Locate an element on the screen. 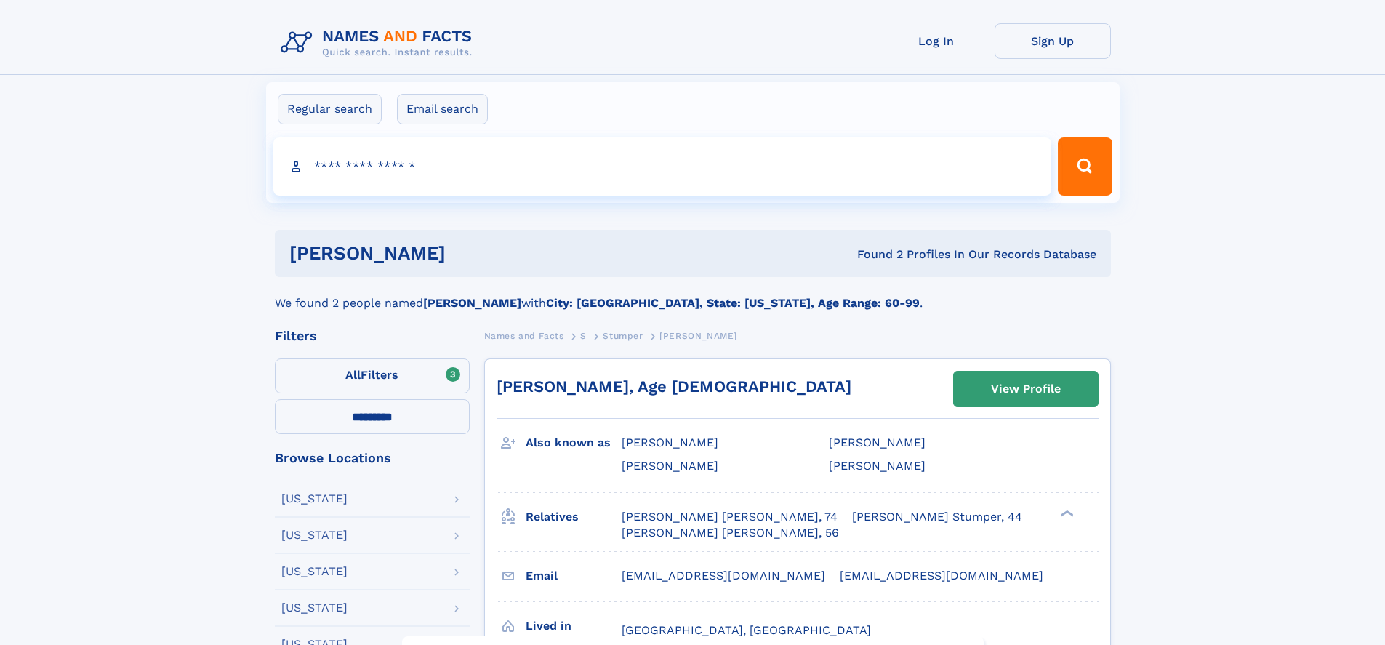 This screenshot has height=645, width=1385. div: Filters is located at coordinates (372, 336).